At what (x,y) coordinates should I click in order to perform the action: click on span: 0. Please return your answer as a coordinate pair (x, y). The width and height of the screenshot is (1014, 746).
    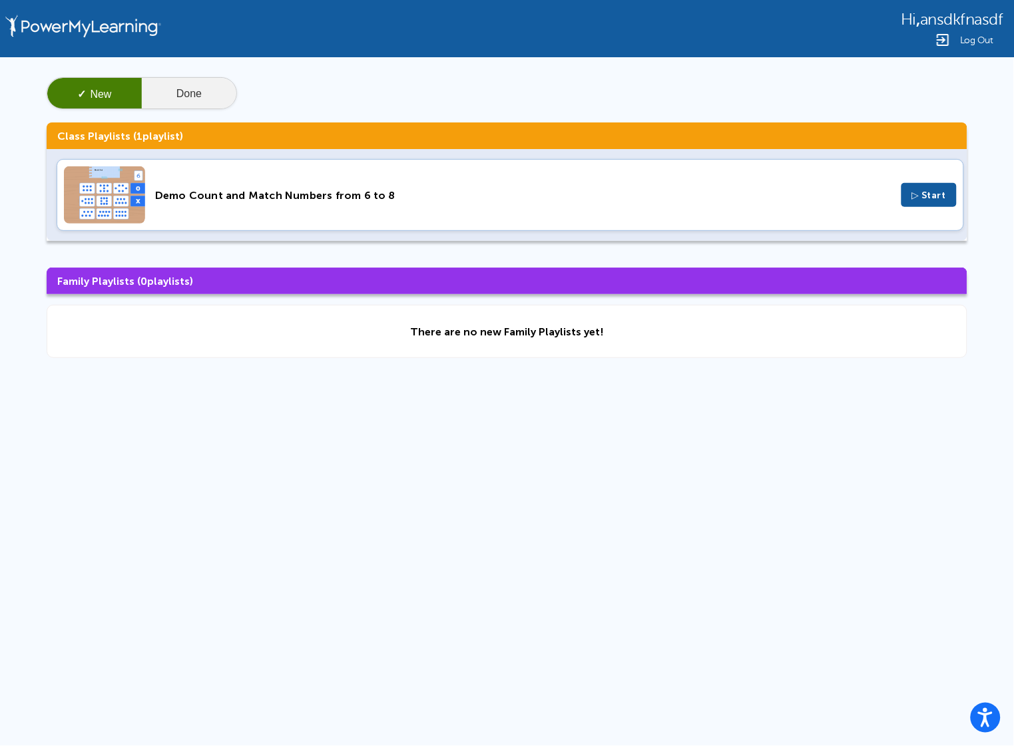
    Looking at the image, I should click on (144, 281).